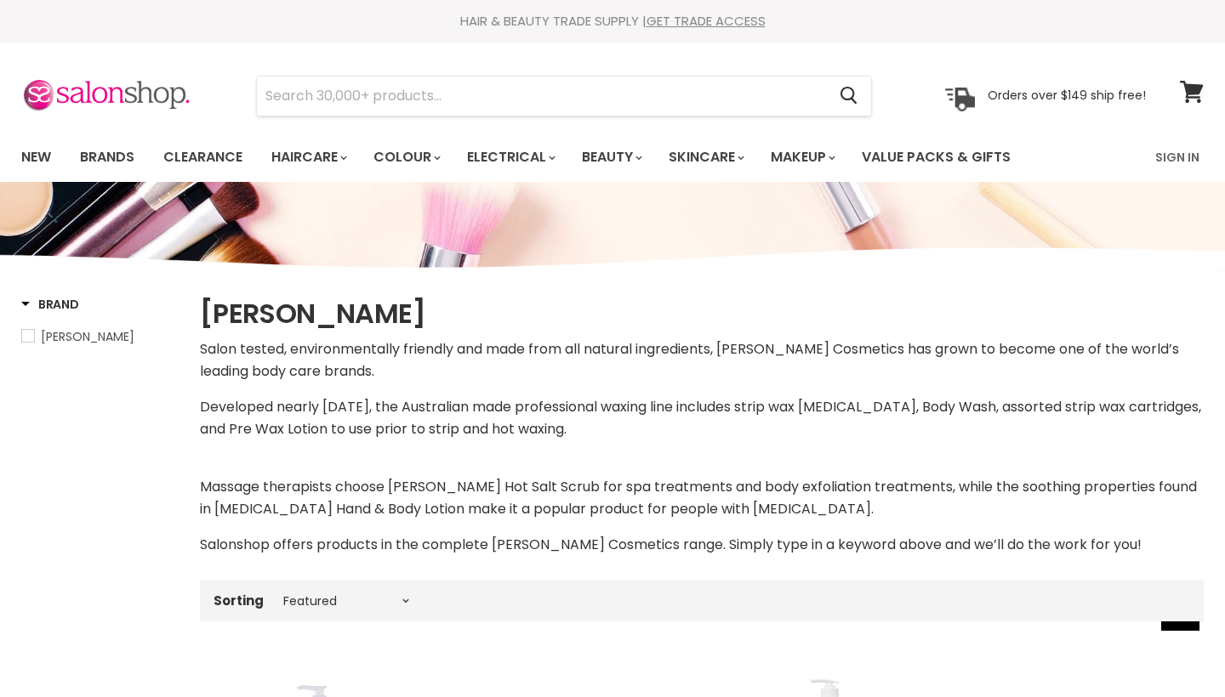  I want to click on a: Colour, so click(406, 157).